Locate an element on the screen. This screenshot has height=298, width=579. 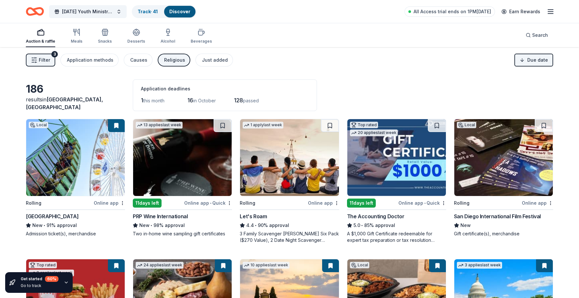
button: Filter3 is located at coordinates (40, 60).